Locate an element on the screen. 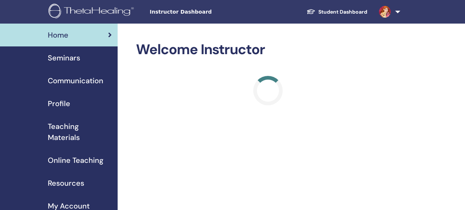 The image size is (465, 210). span: Resources is located at coordinates (66, 183).